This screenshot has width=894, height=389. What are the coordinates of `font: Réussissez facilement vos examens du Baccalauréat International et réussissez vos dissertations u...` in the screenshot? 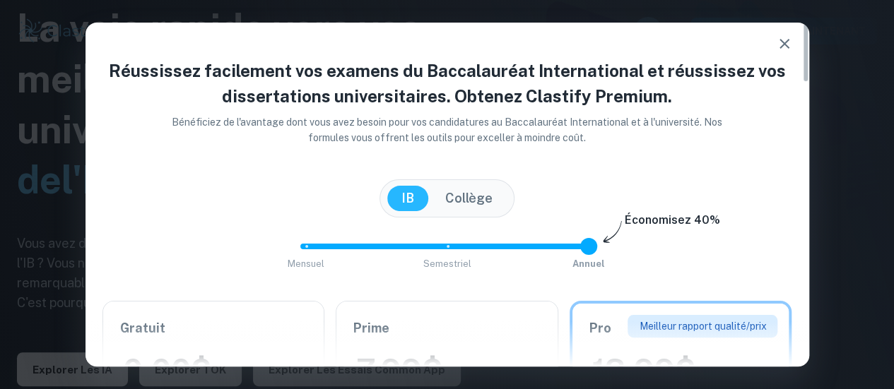 It's located at (447, 83).